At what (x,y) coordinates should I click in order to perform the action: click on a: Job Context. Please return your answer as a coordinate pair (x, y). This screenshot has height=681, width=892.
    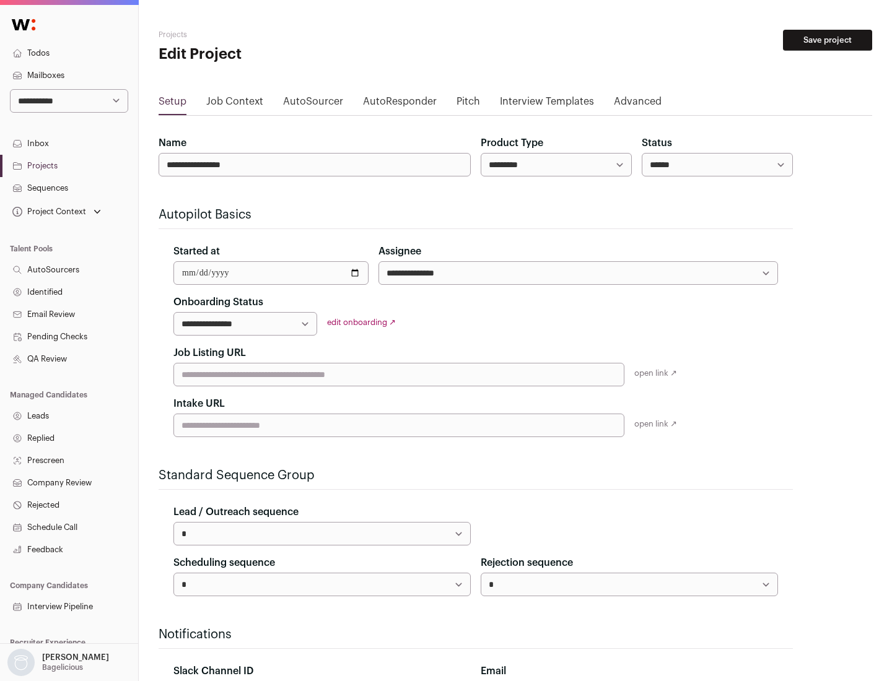
    Looking at the image, I should click on (235, 104).